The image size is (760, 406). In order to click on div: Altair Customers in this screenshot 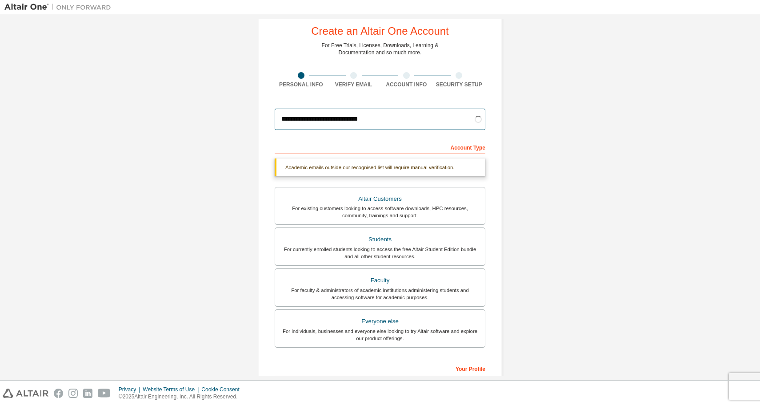, I will do `click(380, 199)`.